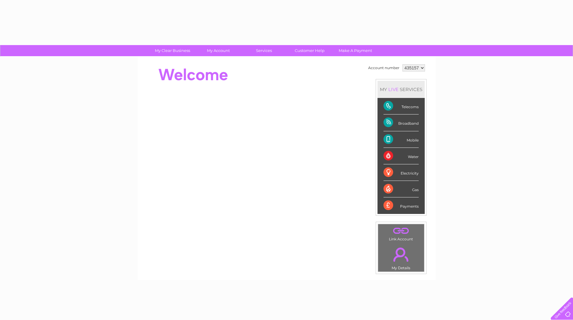 This screenshot has width=573, height=320. What do you see at coordinates (355, 51) in the screenshot?
I see `a: Make A Payment` at bounding box center [355, 51].